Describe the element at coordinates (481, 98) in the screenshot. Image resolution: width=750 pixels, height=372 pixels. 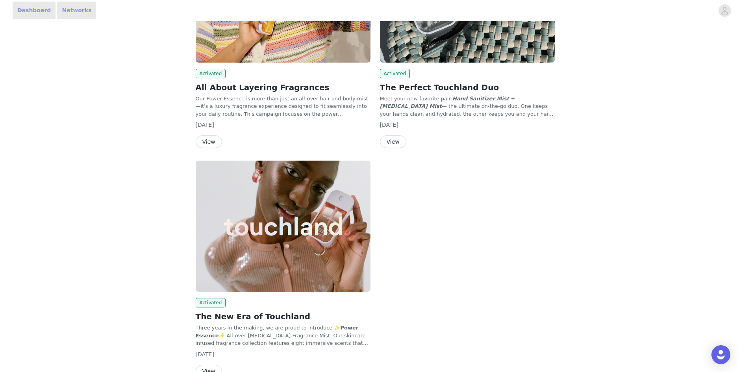
I see `em: Hand Sanitizer Mist` at that location.